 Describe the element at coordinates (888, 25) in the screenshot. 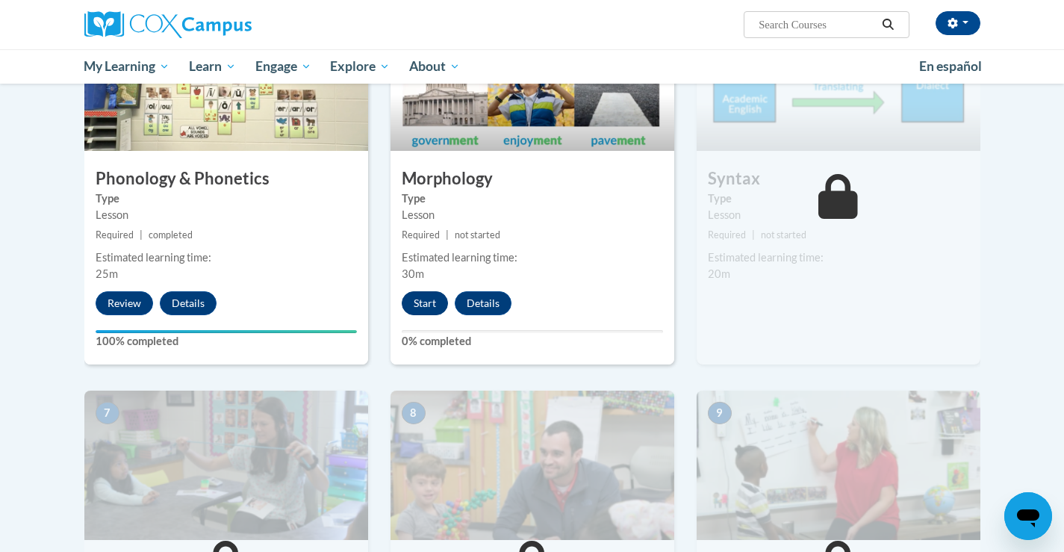

I see `button: Search` at that location.